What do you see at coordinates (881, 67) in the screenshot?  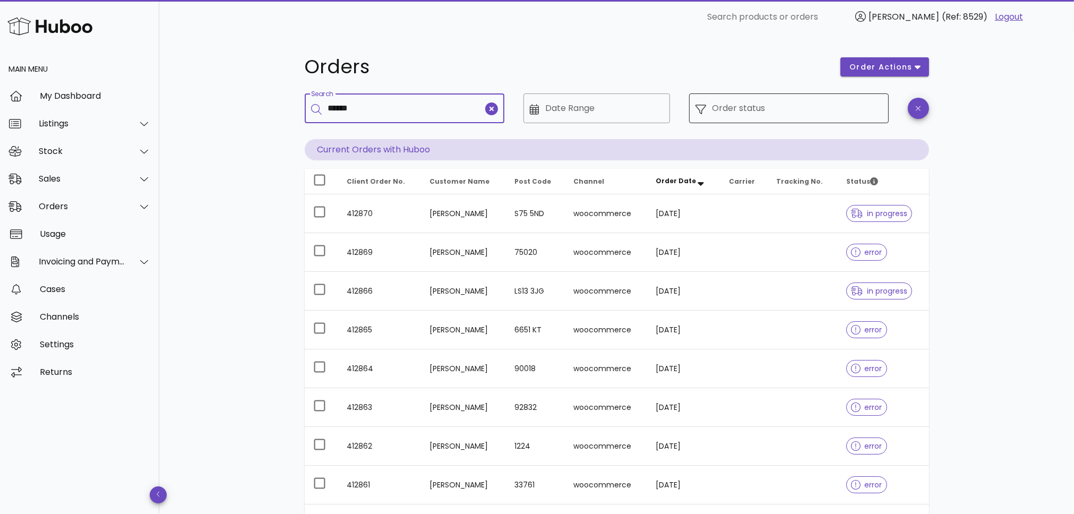 I see `span: order actions` at bounding box center [881, 67].